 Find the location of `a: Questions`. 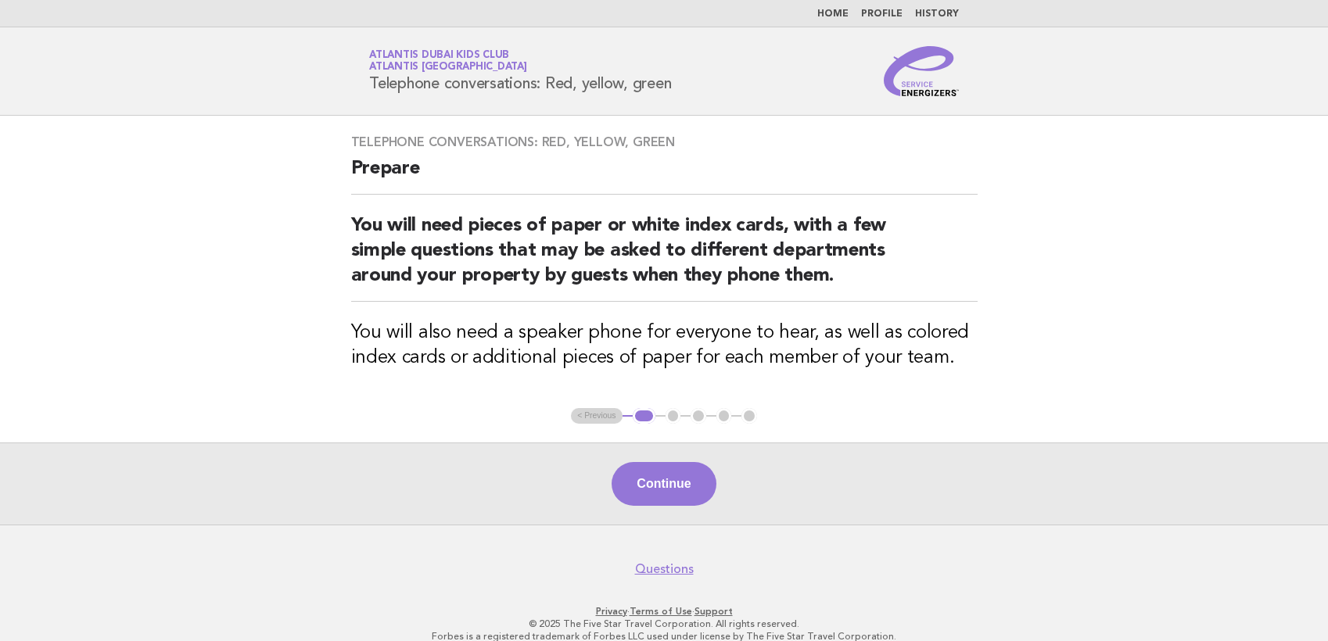

a: Questions is located at coordinates (664, 569).